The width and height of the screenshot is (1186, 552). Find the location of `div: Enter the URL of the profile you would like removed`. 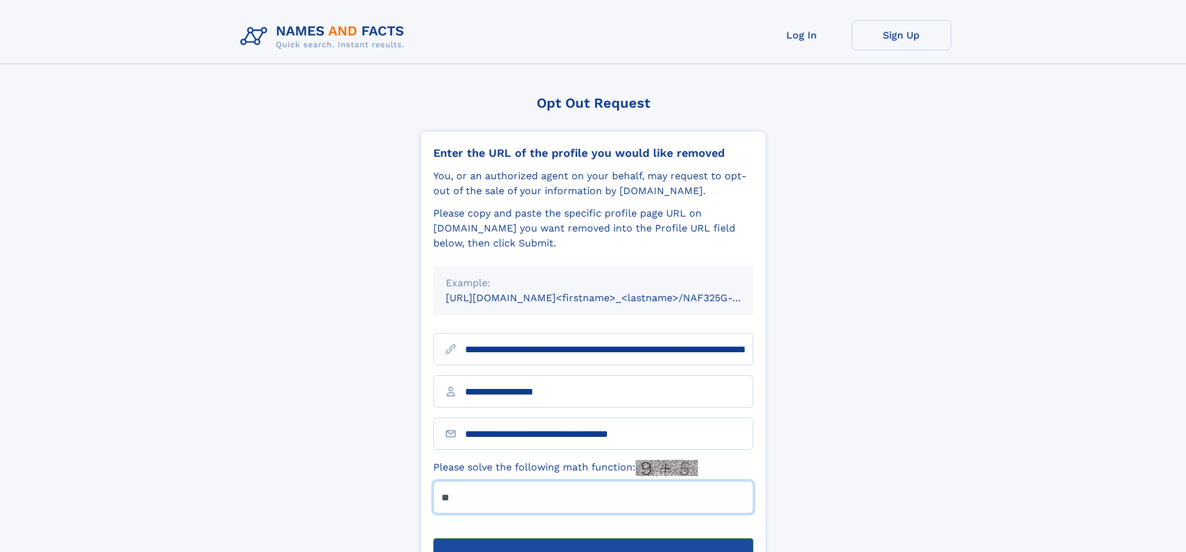

div: Enter the URL of the profile you would like removed is located at coordinates (593, 153).